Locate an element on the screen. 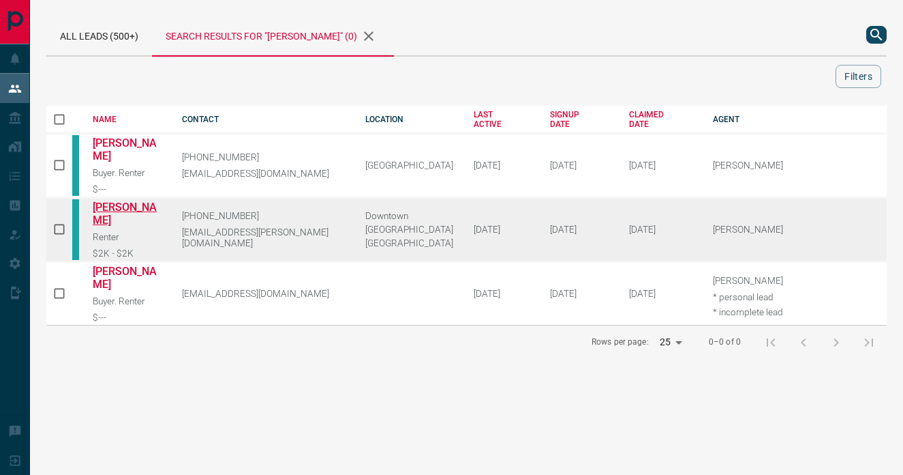 The width and height of the screenshot is (903, 475). div: May 28th 2025, 7:03:36 PM is located at coordinates (579, 229).